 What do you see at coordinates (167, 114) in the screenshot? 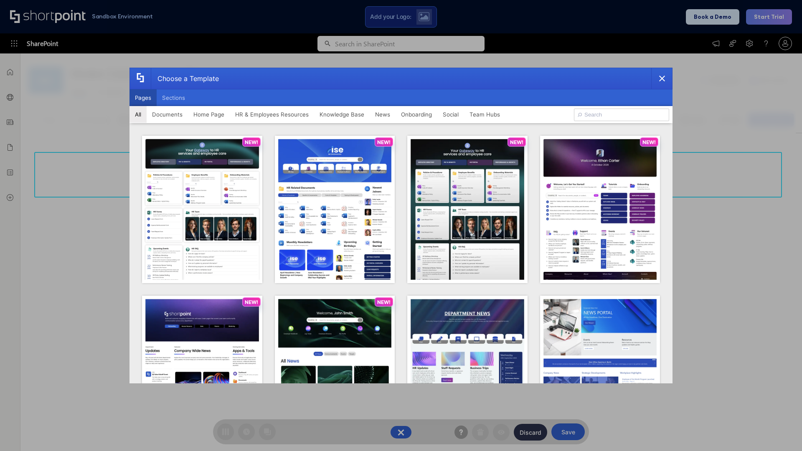
I see `button: Documents` at bounding box center [167, 114].